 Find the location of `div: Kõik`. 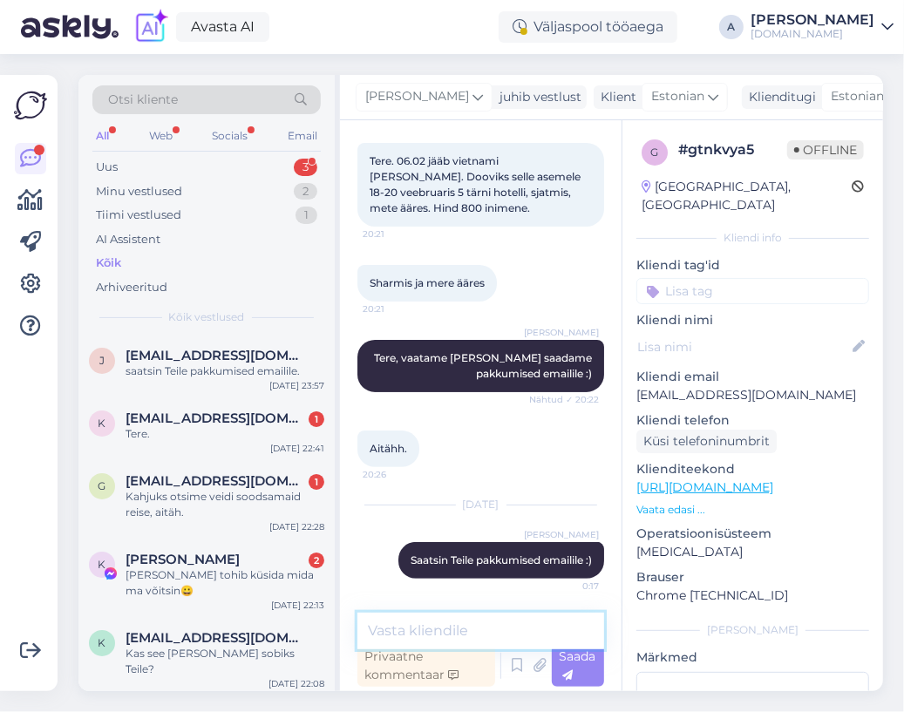

div: Kõik is located at coordinates (108, 263).